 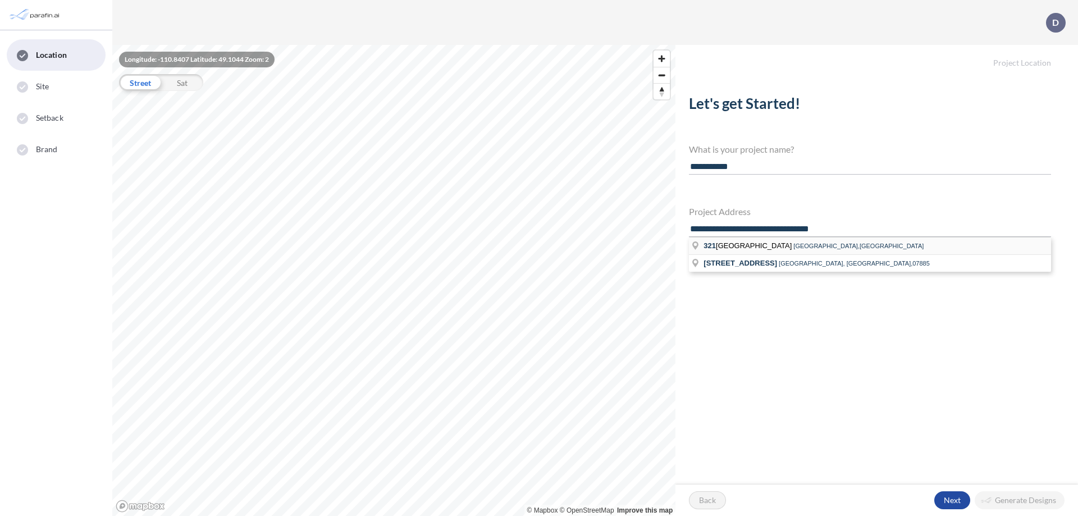 What do you see at coordinates (953, 500) in the screenshot?
I see `p: Next` at bounding box center [953, 500].